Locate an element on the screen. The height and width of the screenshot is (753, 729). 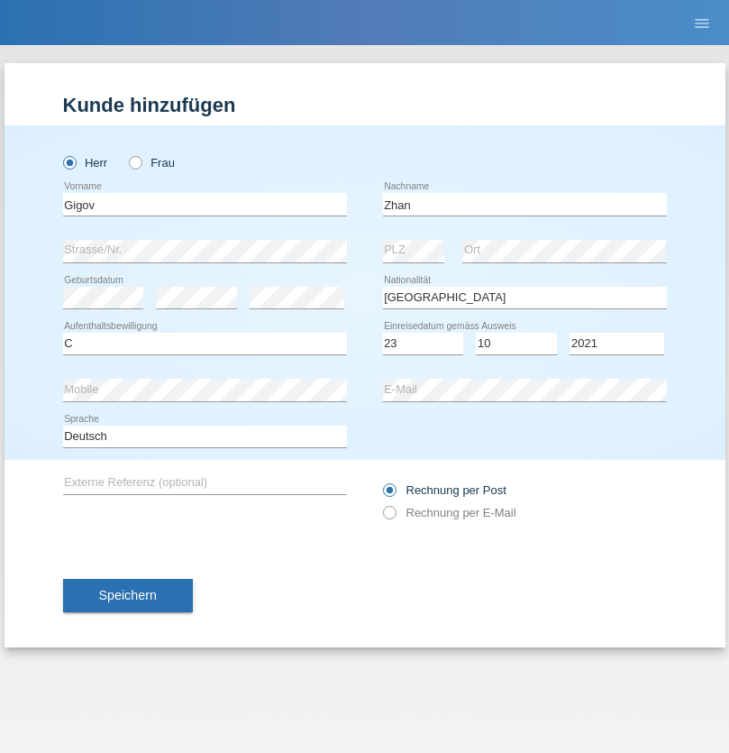
label: Rechnung per E-Mail is located at coordinates (450, 512).